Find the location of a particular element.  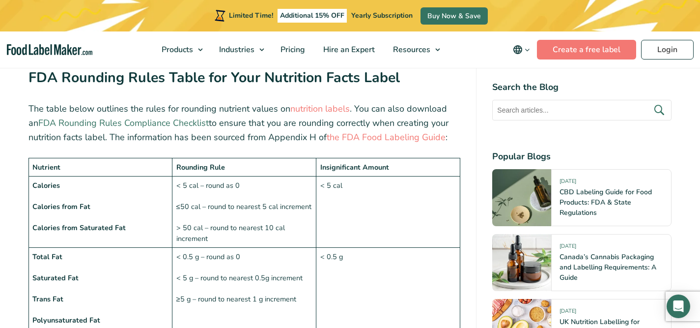

strong: Trans Fat is located at coordinates (48, 299).